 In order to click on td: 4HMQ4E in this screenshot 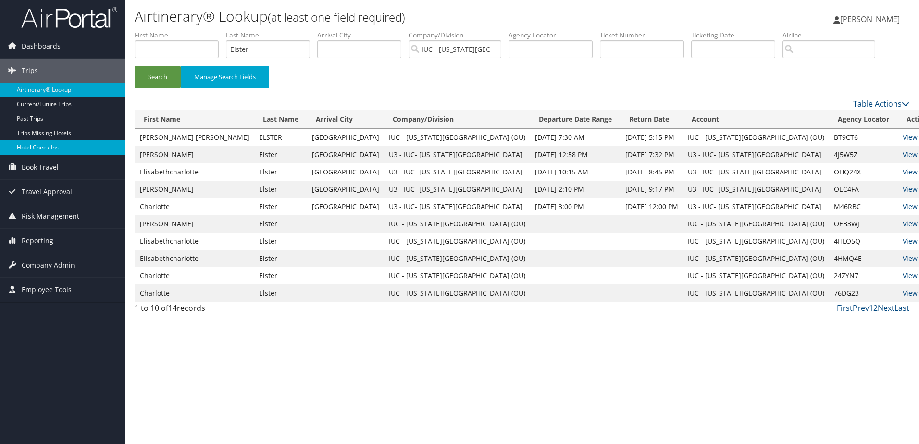, I will do `click(863, 259)`.